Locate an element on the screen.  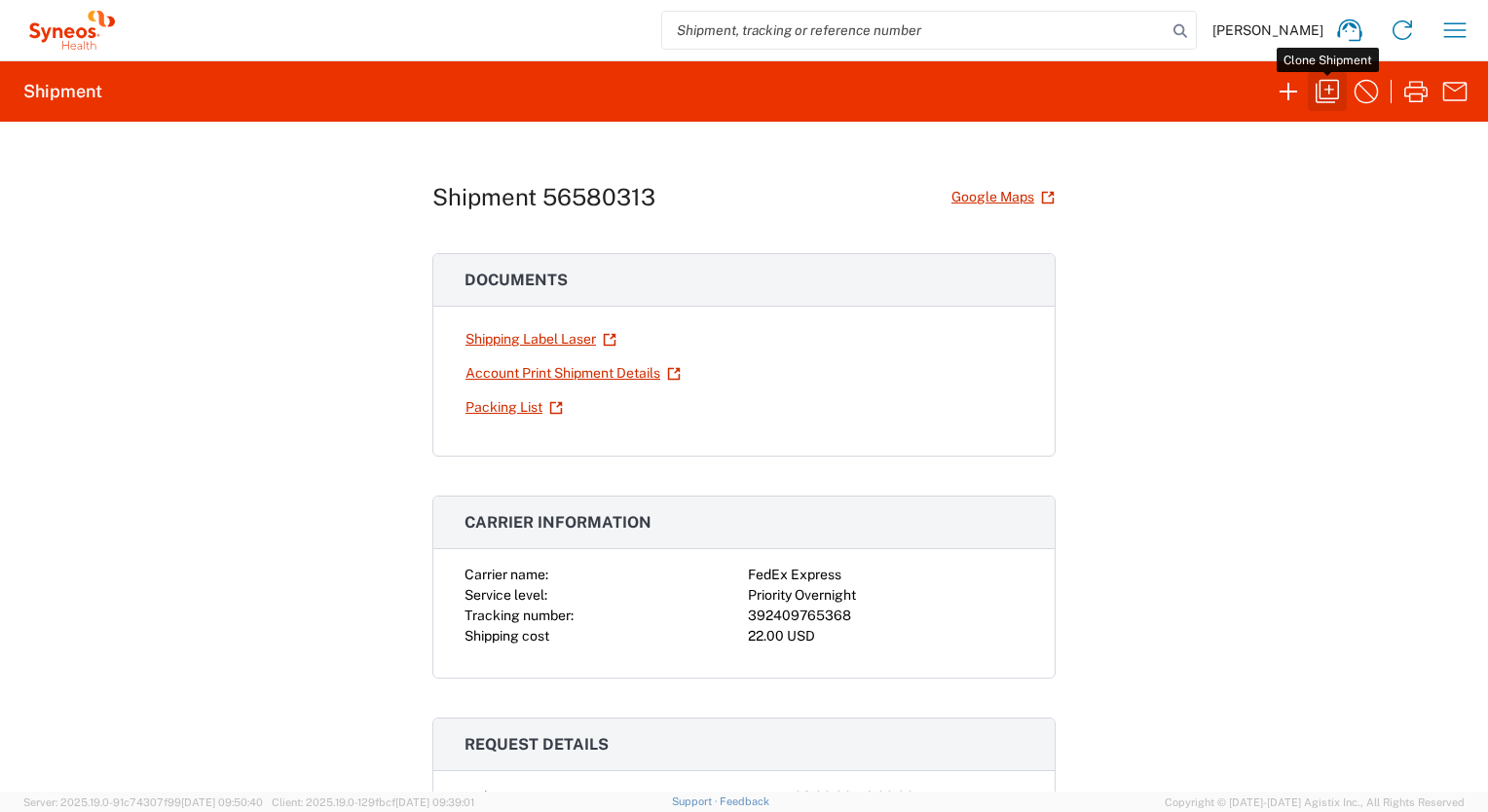
span: Shipping cost is located at coordinates (507, 636).